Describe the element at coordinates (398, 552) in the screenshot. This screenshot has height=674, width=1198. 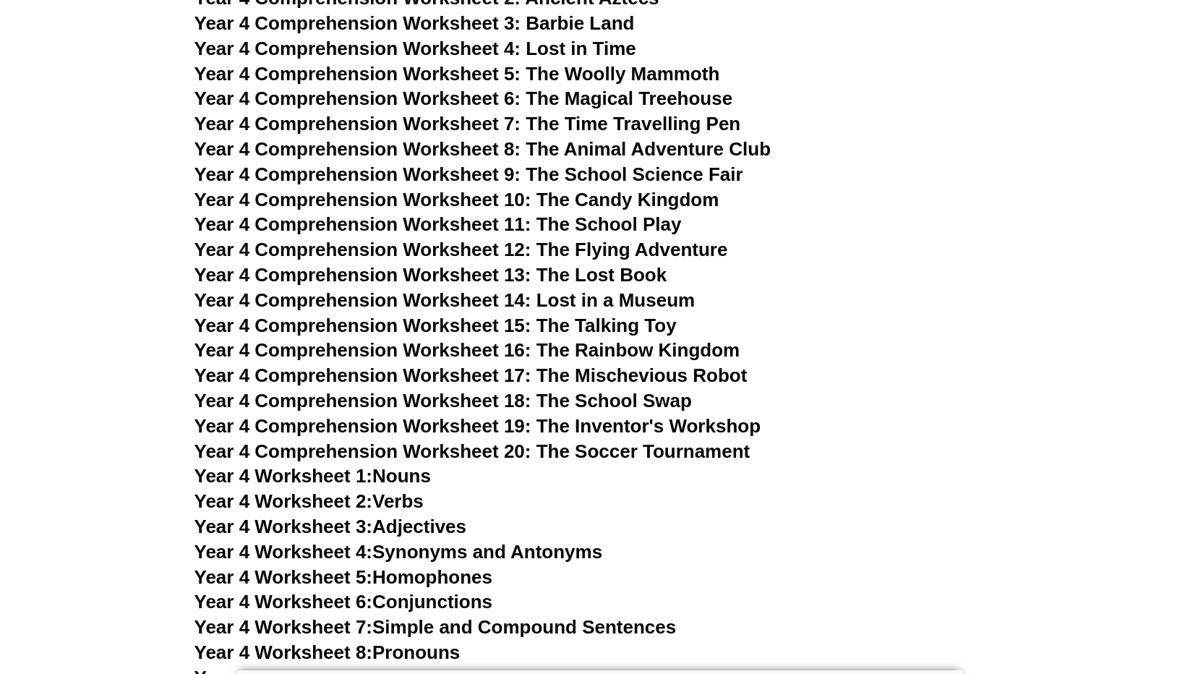
I see `a: Year 4 Worksheet 4:Synonyms and Antonyms` at that location.